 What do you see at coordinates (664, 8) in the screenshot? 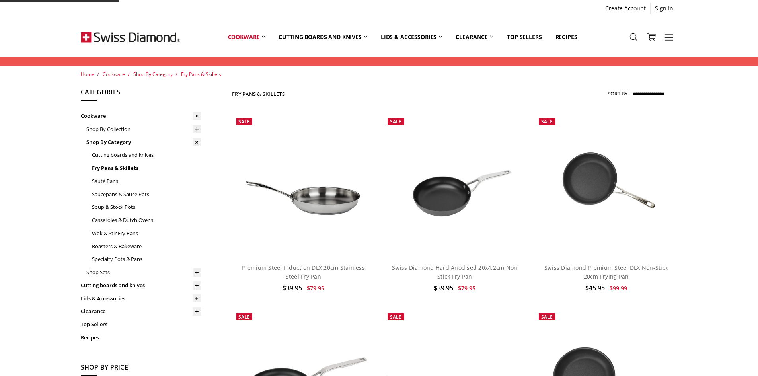
I see `a: Sign In` at bounding box center [664, 8].